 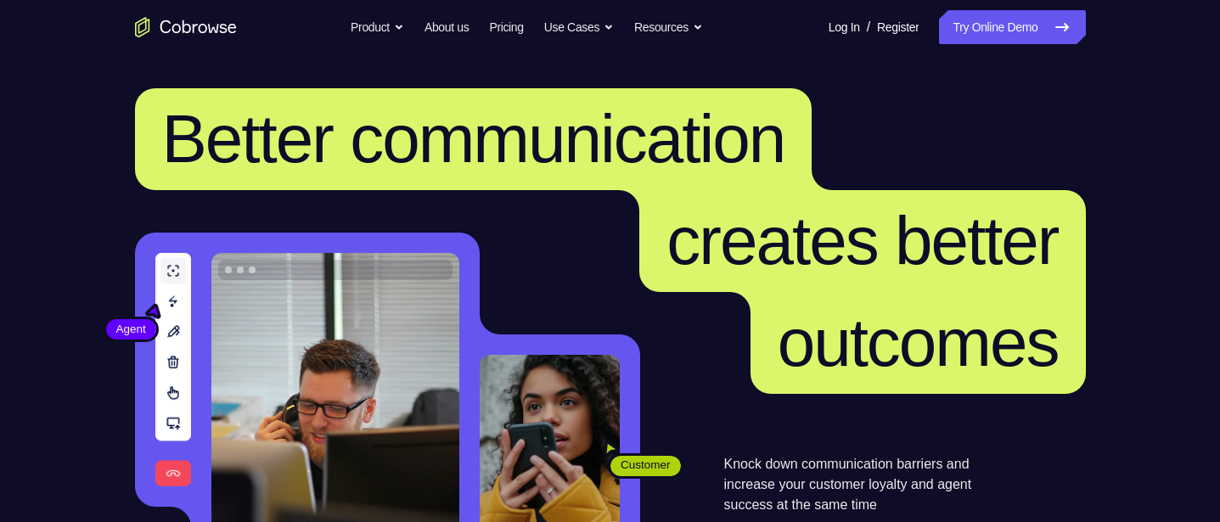 I want to click on a: Pricing, so click(x=506, y=27).